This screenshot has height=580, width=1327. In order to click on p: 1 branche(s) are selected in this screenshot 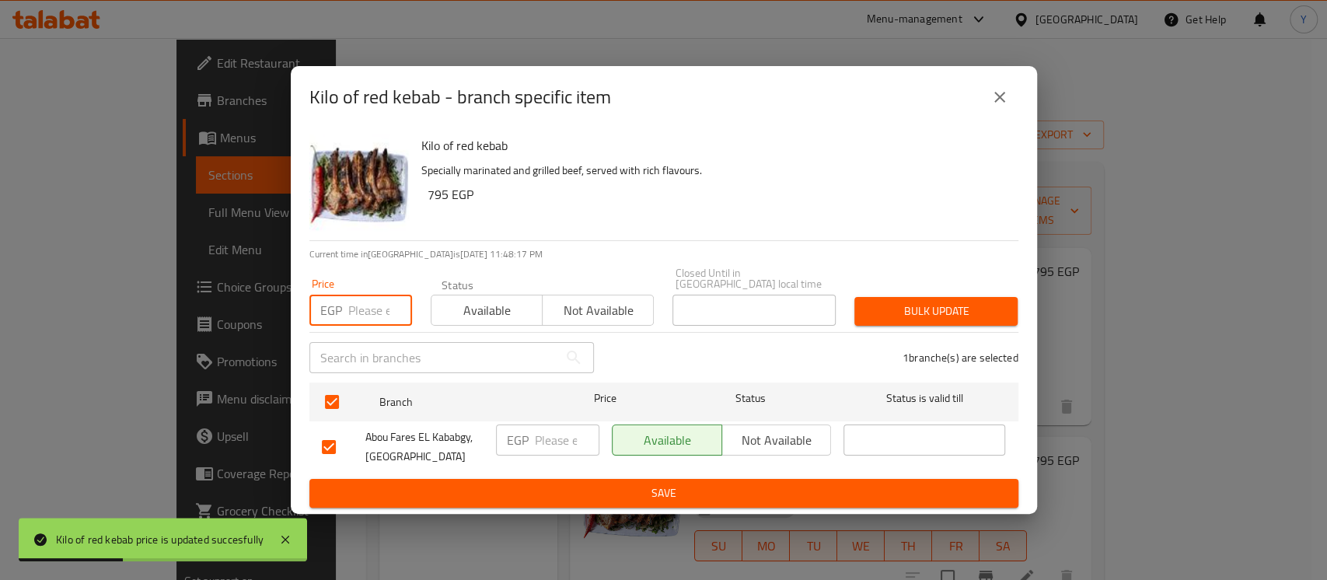, I will do `click(960, 358)`.